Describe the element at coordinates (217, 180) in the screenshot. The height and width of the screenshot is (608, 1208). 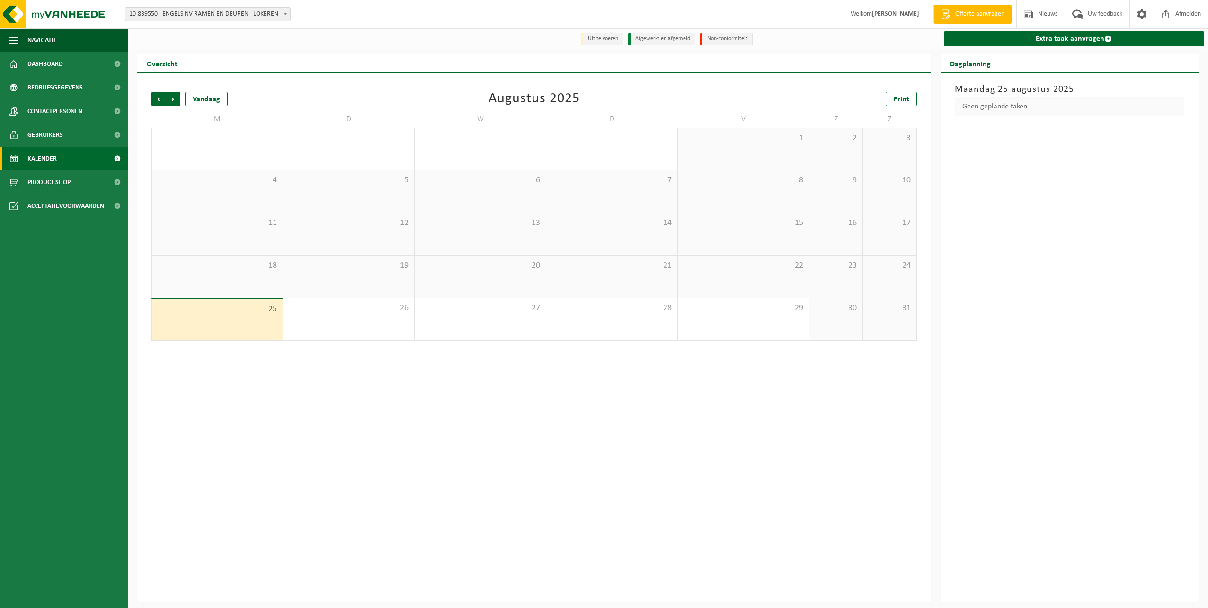
I see `span: 4` at that location.